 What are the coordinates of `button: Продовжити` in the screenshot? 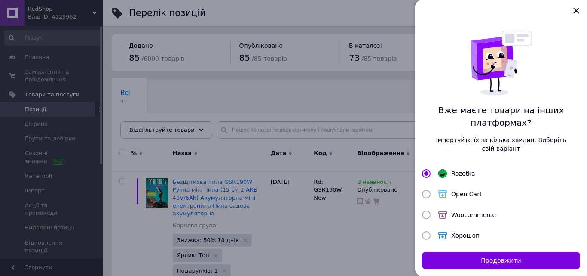 It's located at (501, 260).